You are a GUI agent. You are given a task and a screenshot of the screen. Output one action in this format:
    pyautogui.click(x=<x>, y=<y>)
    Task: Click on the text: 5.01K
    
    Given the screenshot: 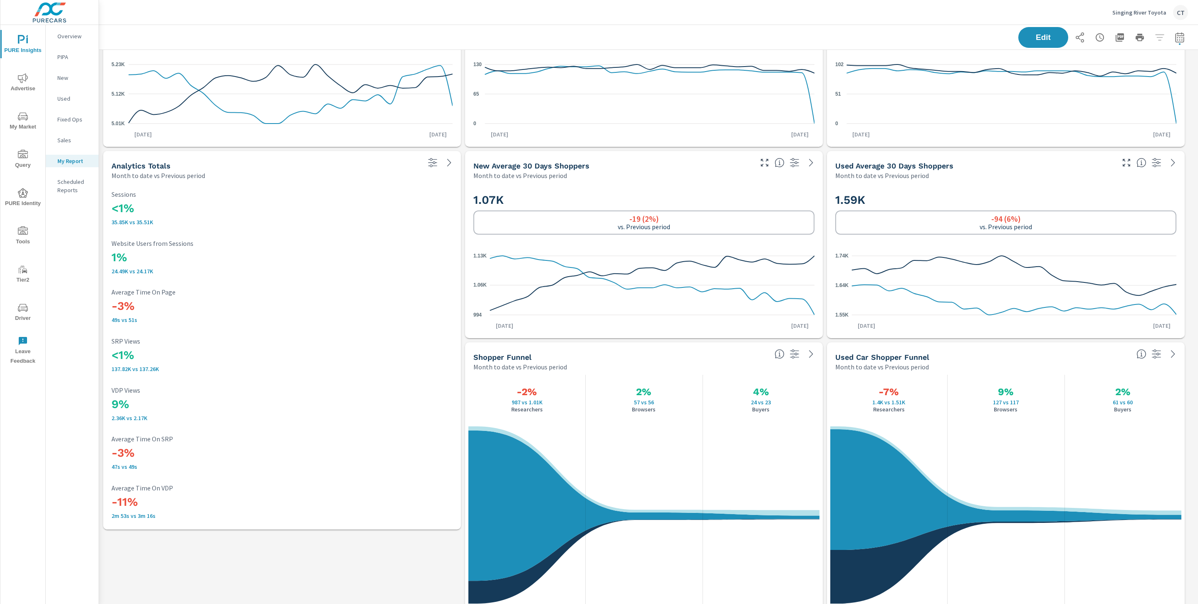 What is the action you would take?
    pyautogui.click(x=118, y=123)
    